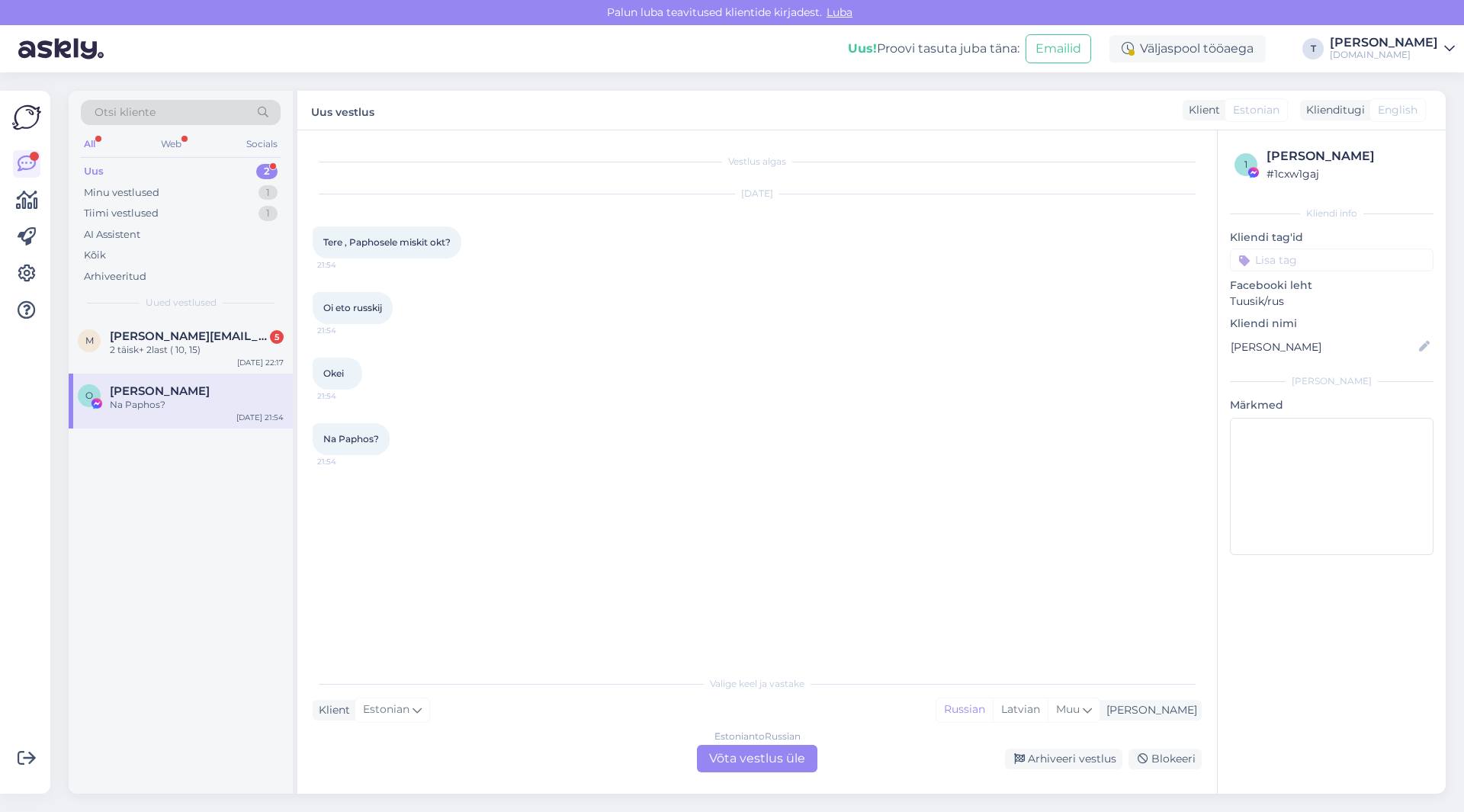  Describe the element at coordinates (196, 350) in the screenshot. I see `div: 2 täisk+ 2last ( 10, 15)` at that location.